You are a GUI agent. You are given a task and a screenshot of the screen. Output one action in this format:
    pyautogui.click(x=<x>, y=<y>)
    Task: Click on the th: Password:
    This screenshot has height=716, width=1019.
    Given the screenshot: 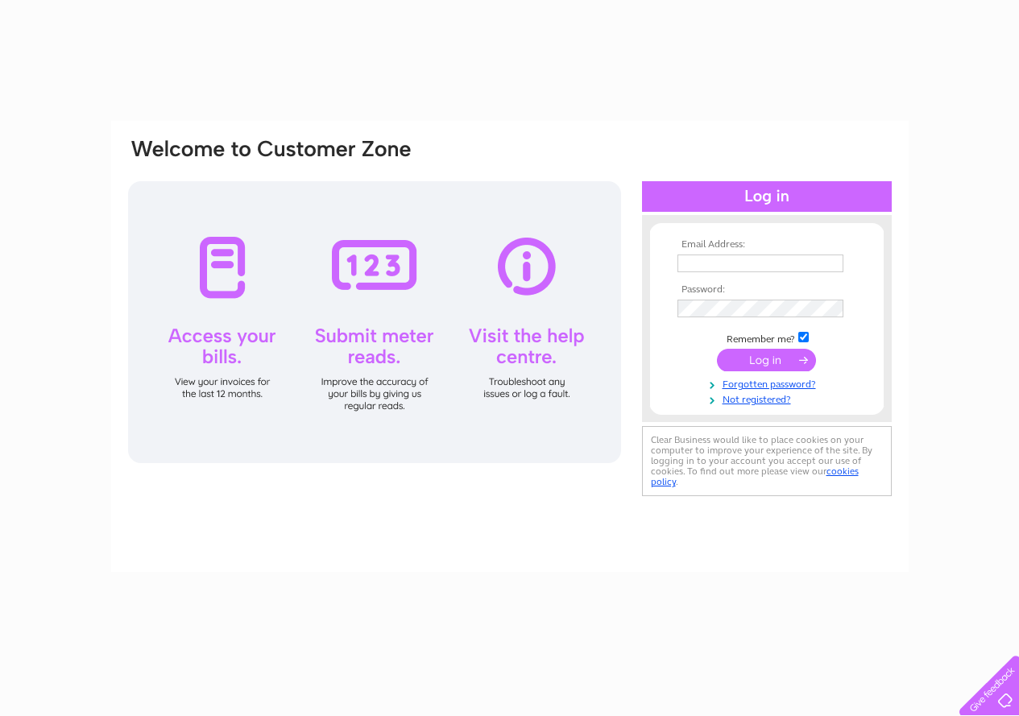 What is the action you would take?
    pyautogui.click(x=767, y=290)
    